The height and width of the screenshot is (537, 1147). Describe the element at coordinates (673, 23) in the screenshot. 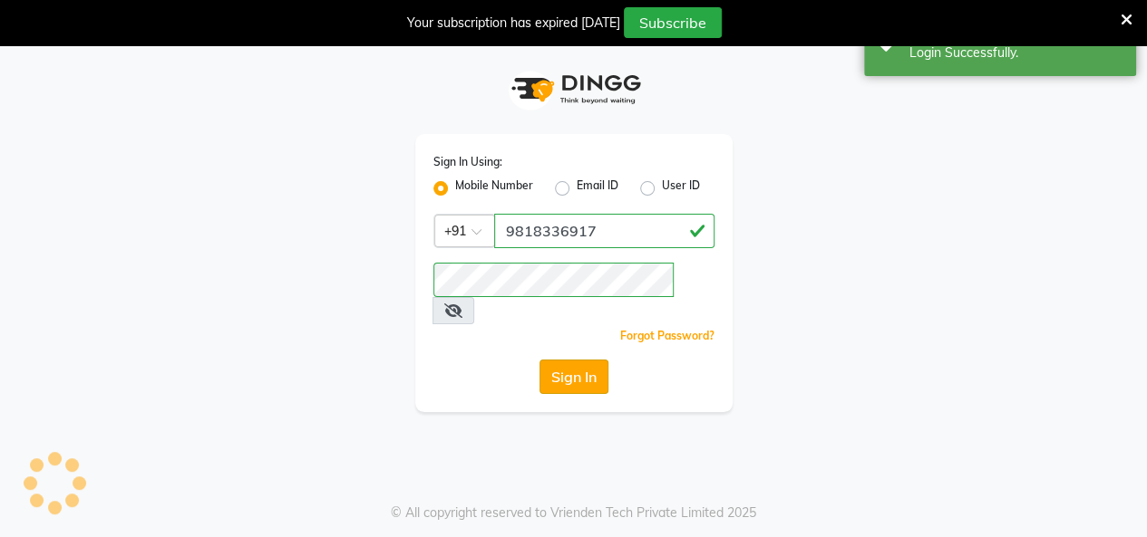

I see `button: Subscribe` at that location.